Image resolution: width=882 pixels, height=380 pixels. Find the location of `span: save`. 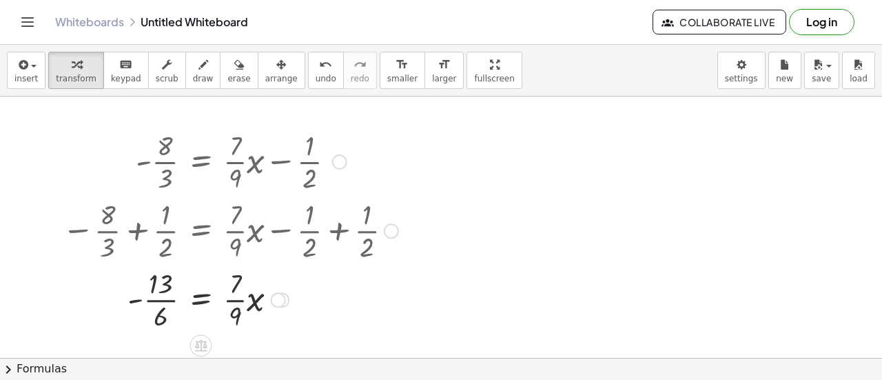

span: save is located at coordinates (821, 79).